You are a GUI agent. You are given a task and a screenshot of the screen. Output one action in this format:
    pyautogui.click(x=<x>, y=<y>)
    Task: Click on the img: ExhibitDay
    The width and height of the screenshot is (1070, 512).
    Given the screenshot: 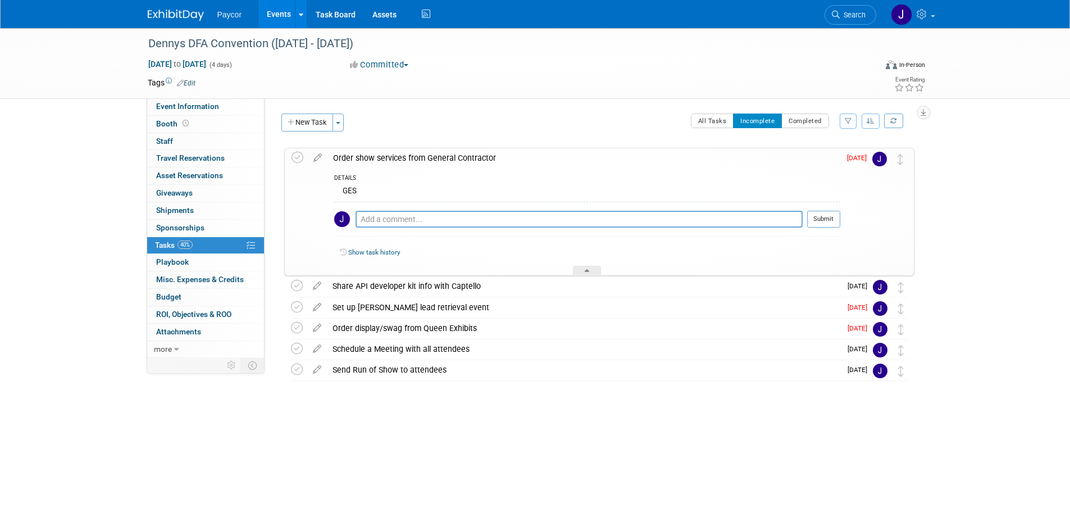 What is the action you would take?
    pyautogui.click(x=176, y=15)
    